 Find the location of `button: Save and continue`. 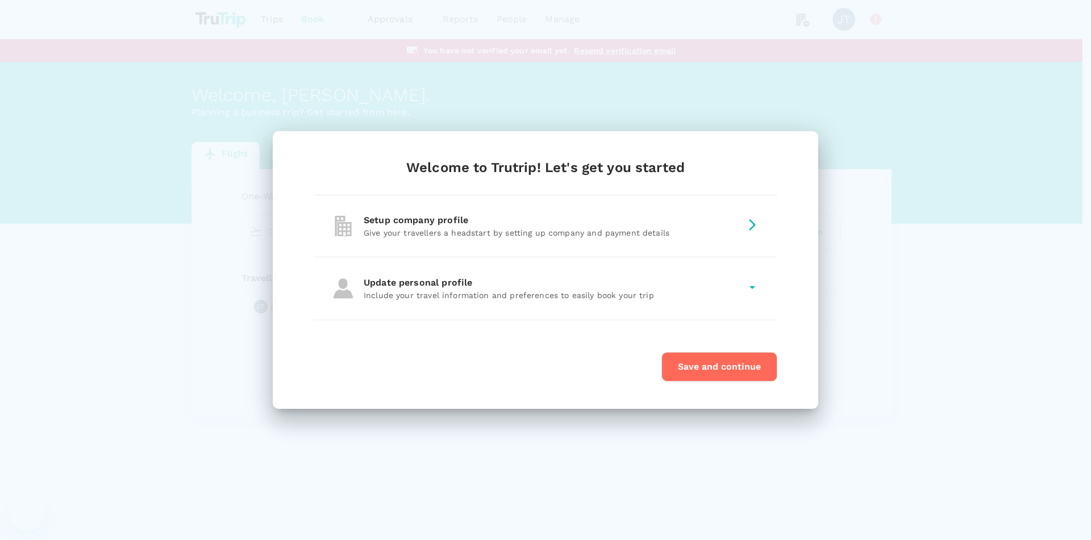

button: Save and continue is located at coordinates (719, 367).